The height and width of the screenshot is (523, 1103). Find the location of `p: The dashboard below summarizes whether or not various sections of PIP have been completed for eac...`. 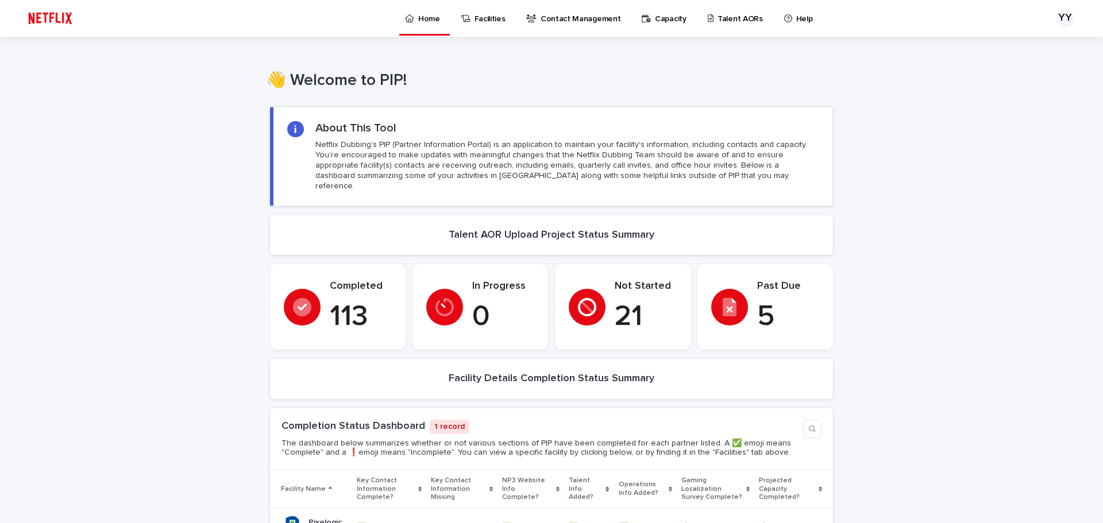

p: The dashboard below summarizes whether or not various sections of PIP have been completed for eac... is located at coordinates (540, 449).